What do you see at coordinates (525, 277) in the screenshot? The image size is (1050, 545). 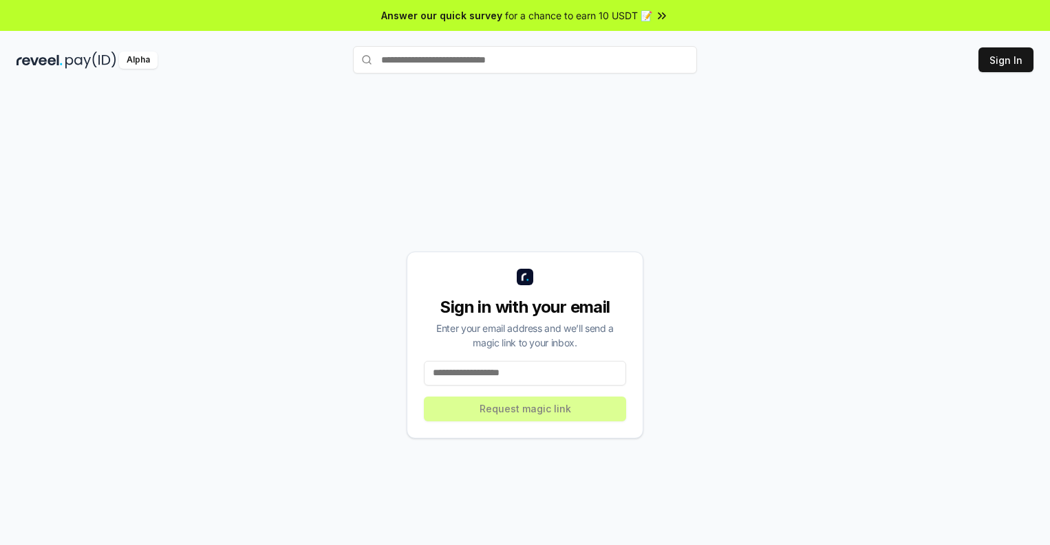 I see `img: logo_small` at bounding box center [525, 277].